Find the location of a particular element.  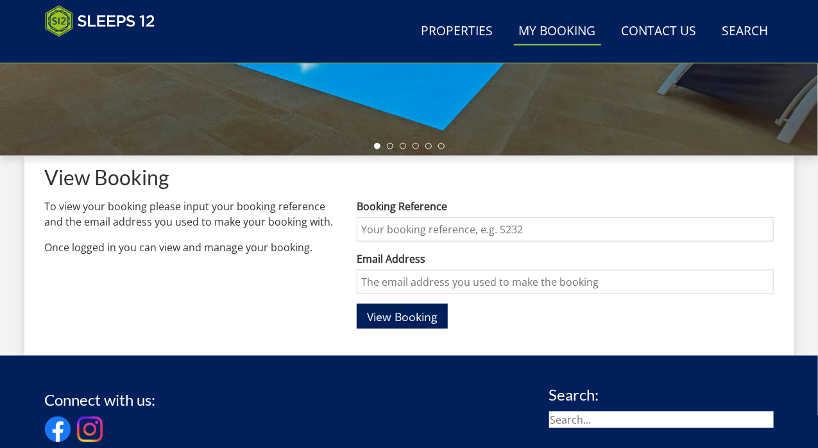

label: Email Address is located at coordinates (564, 259).